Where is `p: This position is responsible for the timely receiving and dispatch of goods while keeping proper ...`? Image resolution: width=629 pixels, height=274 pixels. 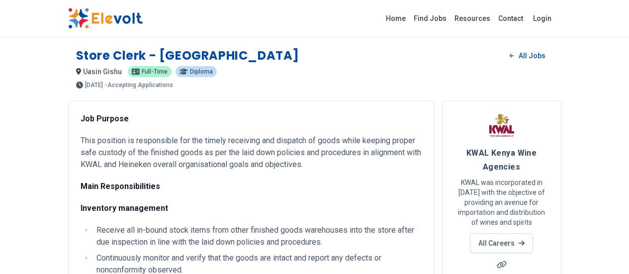
p: This position is responsible for the timely receiving and dispatch of goods while keeping proper ... is located at coordinates (251, 153).